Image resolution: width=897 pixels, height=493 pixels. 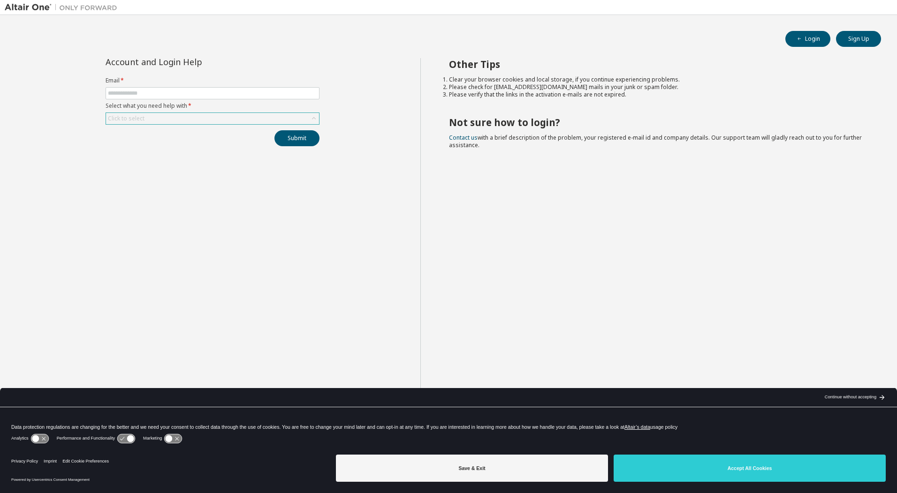 I want to click on label: Select what you need help with, so click(x=212, y=106).